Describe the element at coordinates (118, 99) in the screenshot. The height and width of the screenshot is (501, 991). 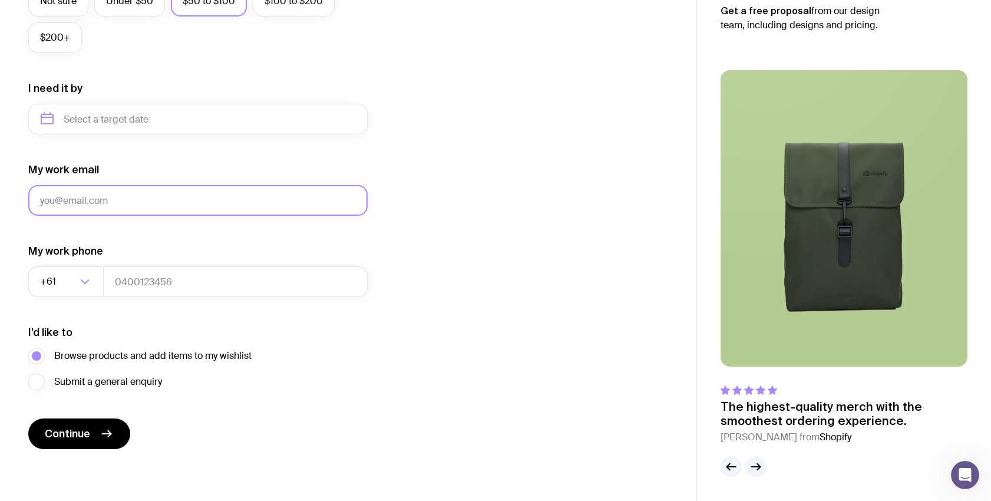
I see `div: Operator says…` at that location.